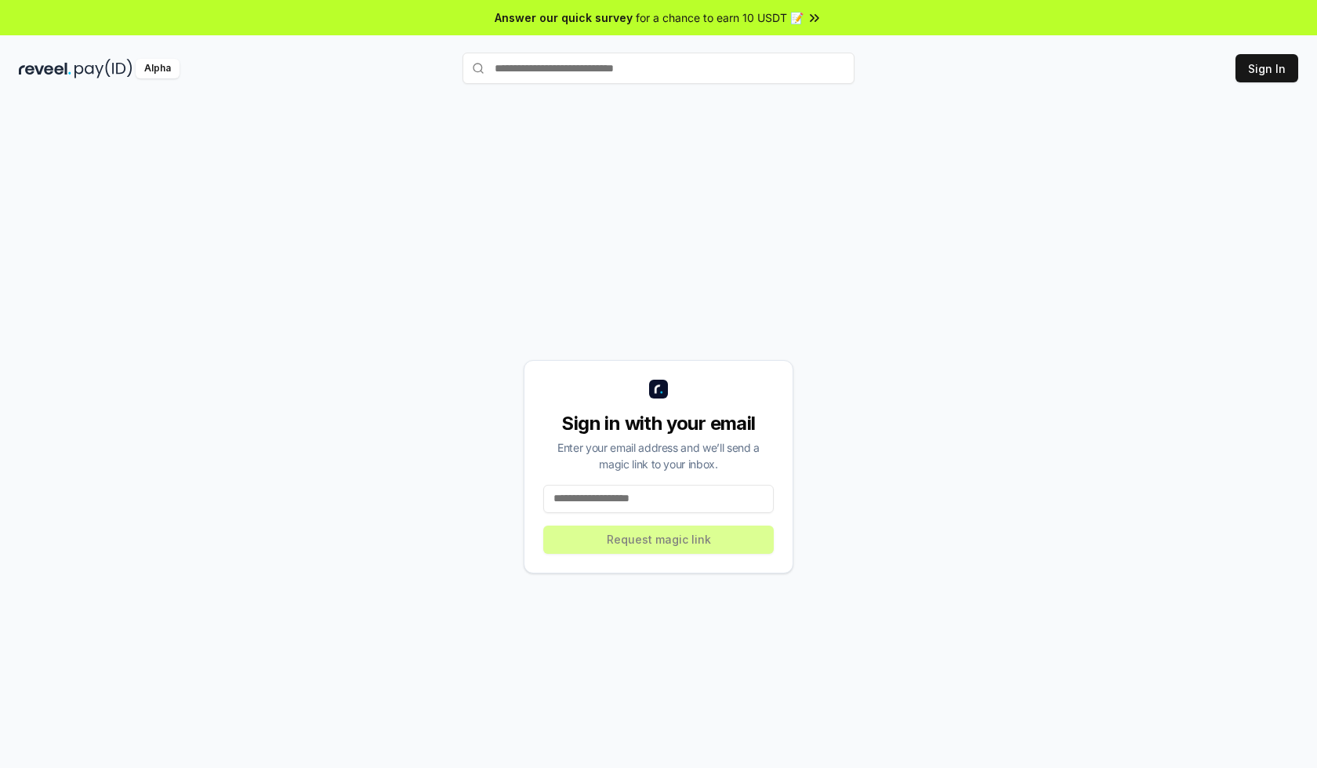 This screenshot has width=1317, height=768. What do you see at coordinates (158, 68) in the screenshot?
I see `div: Alpha` at bounding box center [158, 68].